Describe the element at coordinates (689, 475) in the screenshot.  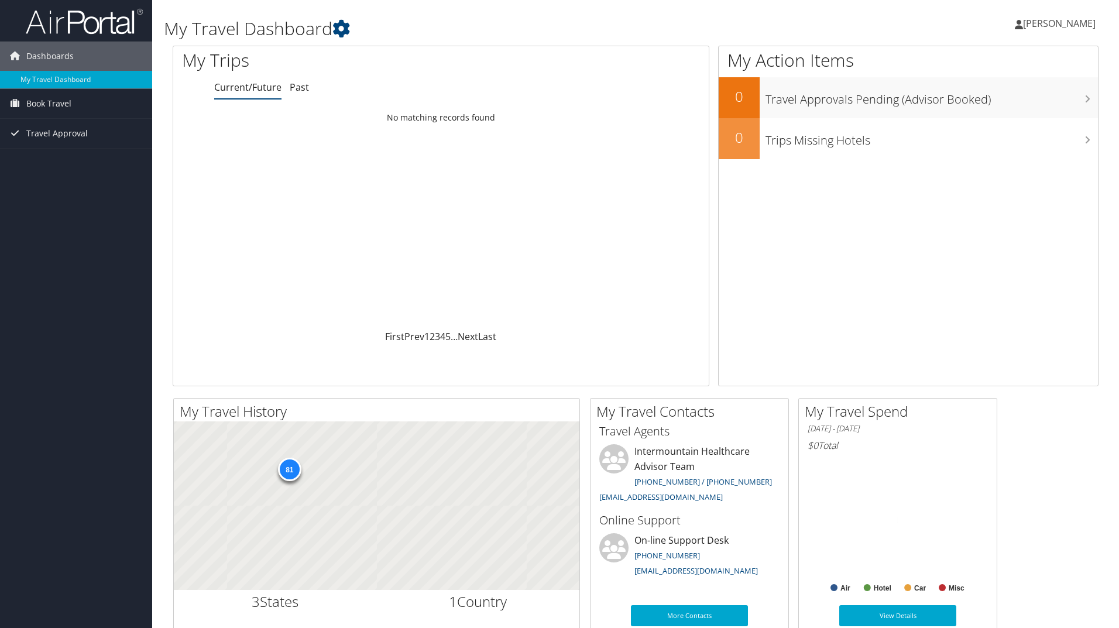
I see `li: Intermountain Healthcare Advisor Team` at that location.